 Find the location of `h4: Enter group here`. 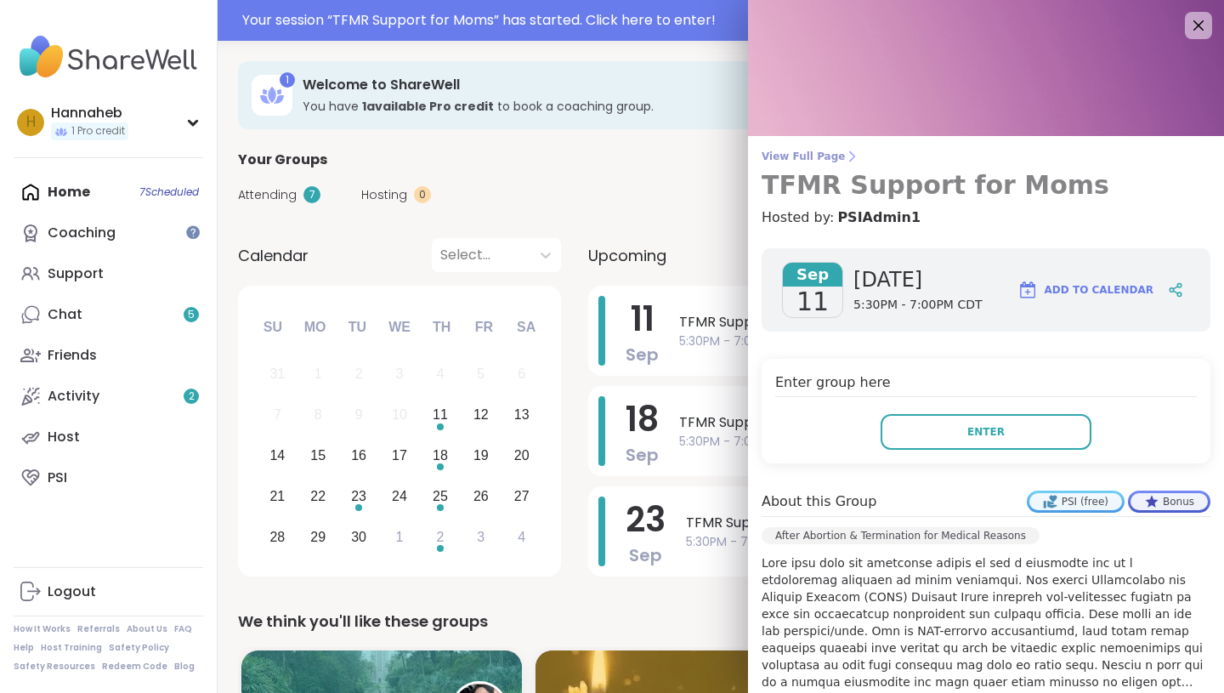

h4: Enter group here is located at coordinates (986, 384).